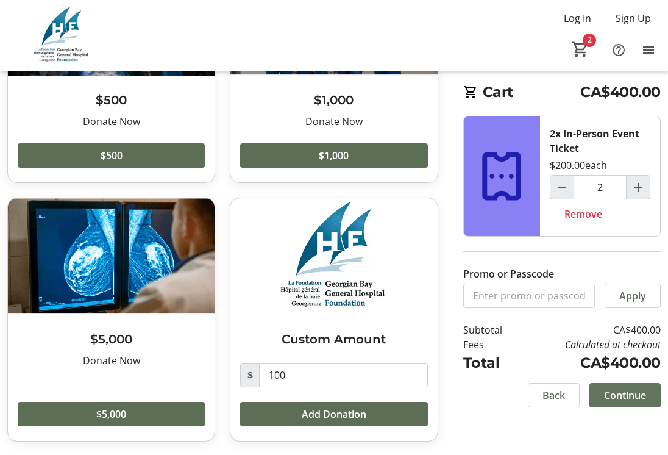 The width and height of the screenshot is (668, 455). Describe the element at coordinates (333, 155) in the screenshot. I see `button: $1,000` at that location.